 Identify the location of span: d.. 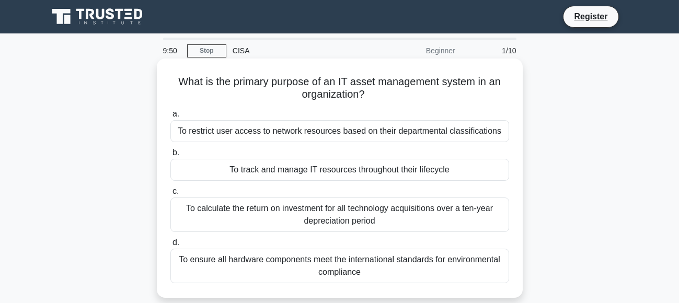
(176, 242).